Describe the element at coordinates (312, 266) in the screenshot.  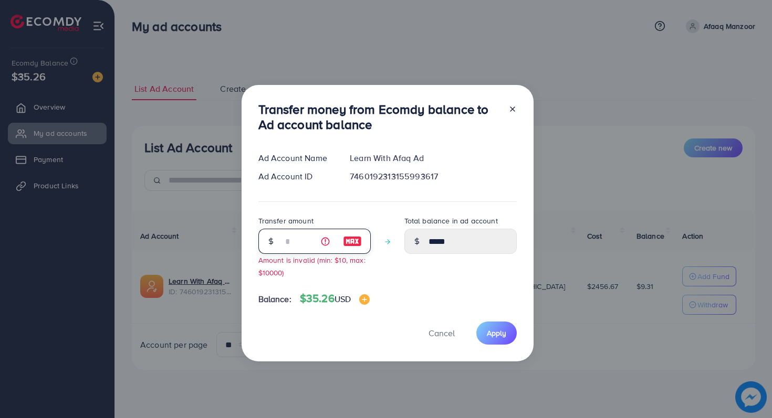
I see `small: Amount is invalid (min: $10, max: $10000)` at that location.